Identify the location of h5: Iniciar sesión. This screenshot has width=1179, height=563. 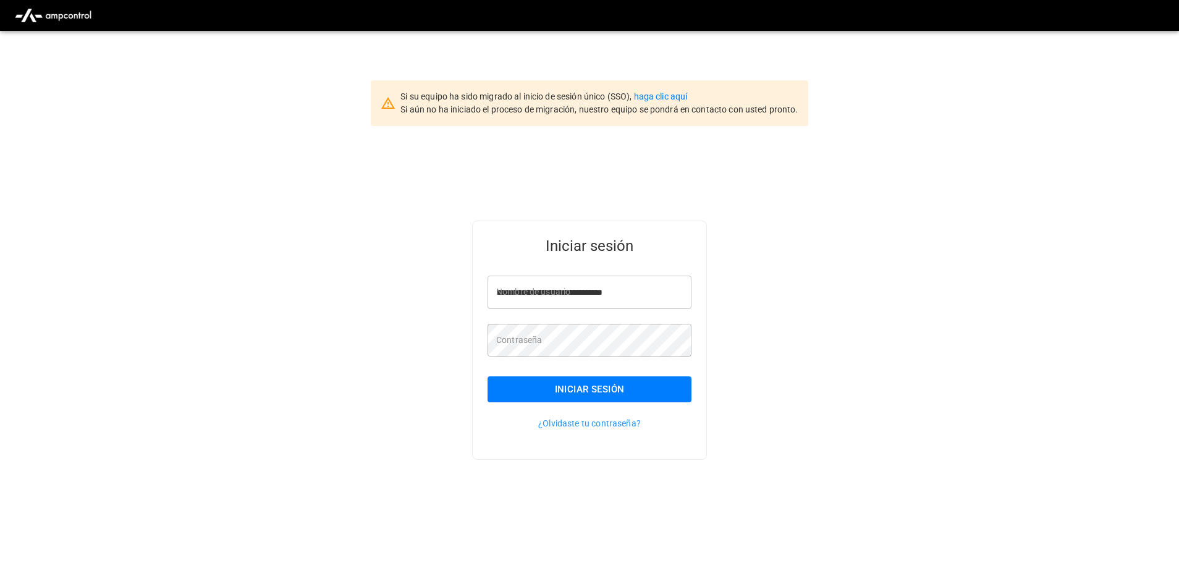
(590, 246).